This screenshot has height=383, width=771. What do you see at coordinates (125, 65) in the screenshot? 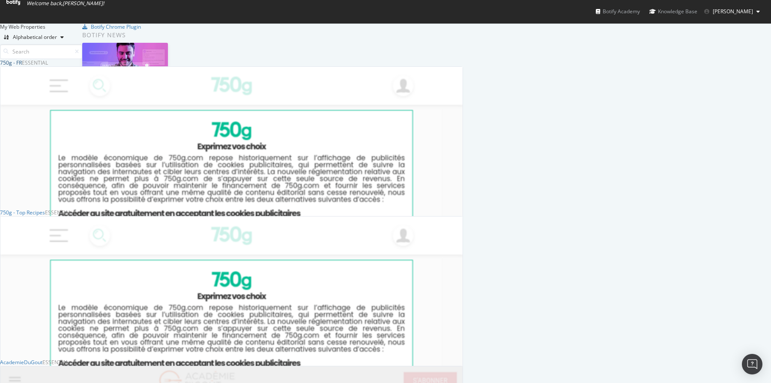
I see `img: How to Prioritize and Accelerate Technical SEO with Botify Assist` at bounding box center [125, 65].